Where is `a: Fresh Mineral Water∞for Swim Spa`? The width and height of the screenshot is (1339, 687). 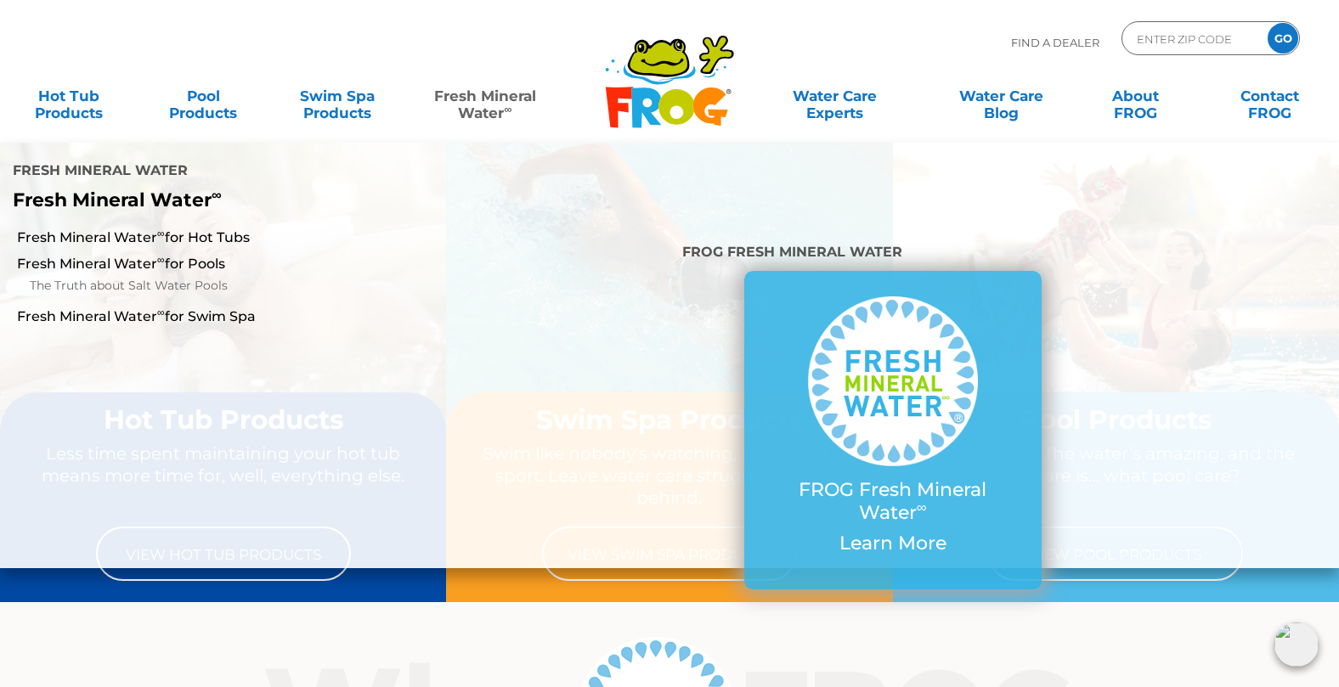
a: Fresh Mineral Water∞for Swim Spa is located at coordinates (231, 317).